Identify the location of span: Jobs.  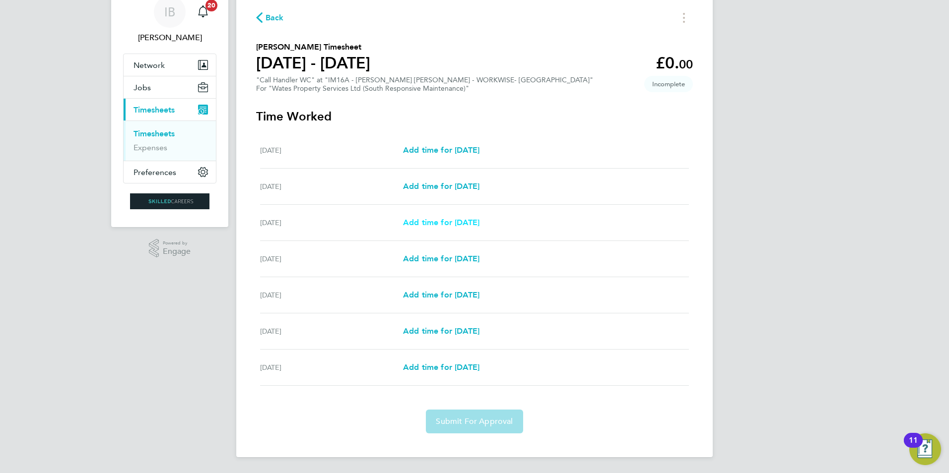
(142, 87).